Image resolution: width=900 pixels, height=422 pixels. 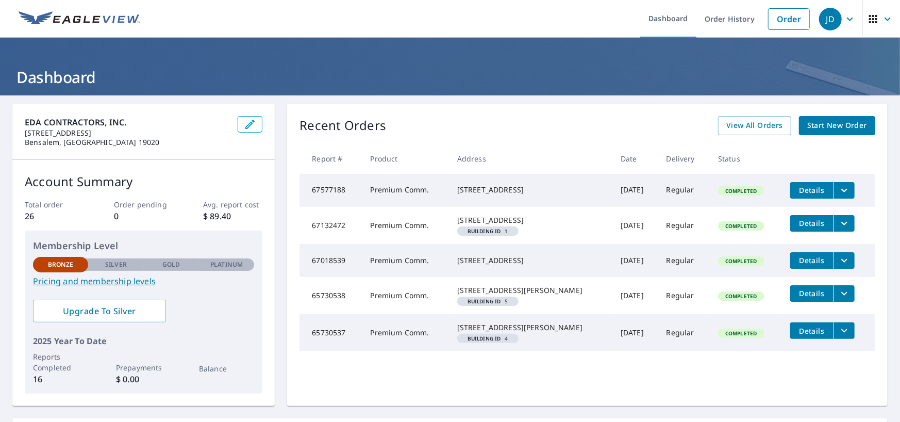 I want to click on button: detailsBtn-65730537, so click(x=812, y=331).